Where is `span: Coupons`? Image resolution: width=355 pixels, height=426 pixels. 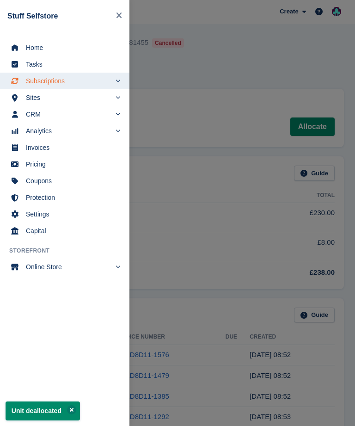
span: Coupons is located at coordinates (71, 181).